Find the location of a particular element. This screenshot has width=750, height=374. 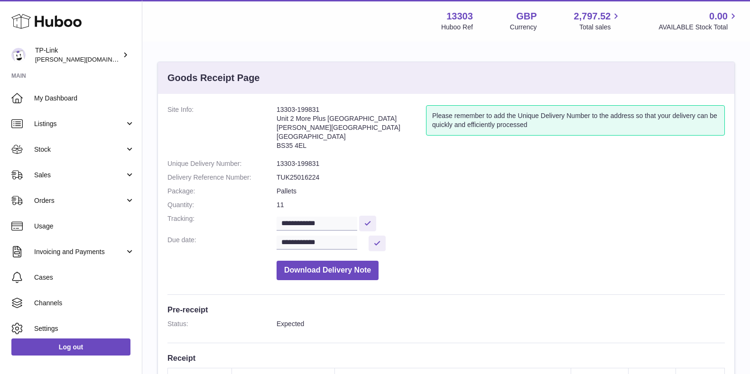

button: Download Delivery Note is located at coordinates (327, 270).